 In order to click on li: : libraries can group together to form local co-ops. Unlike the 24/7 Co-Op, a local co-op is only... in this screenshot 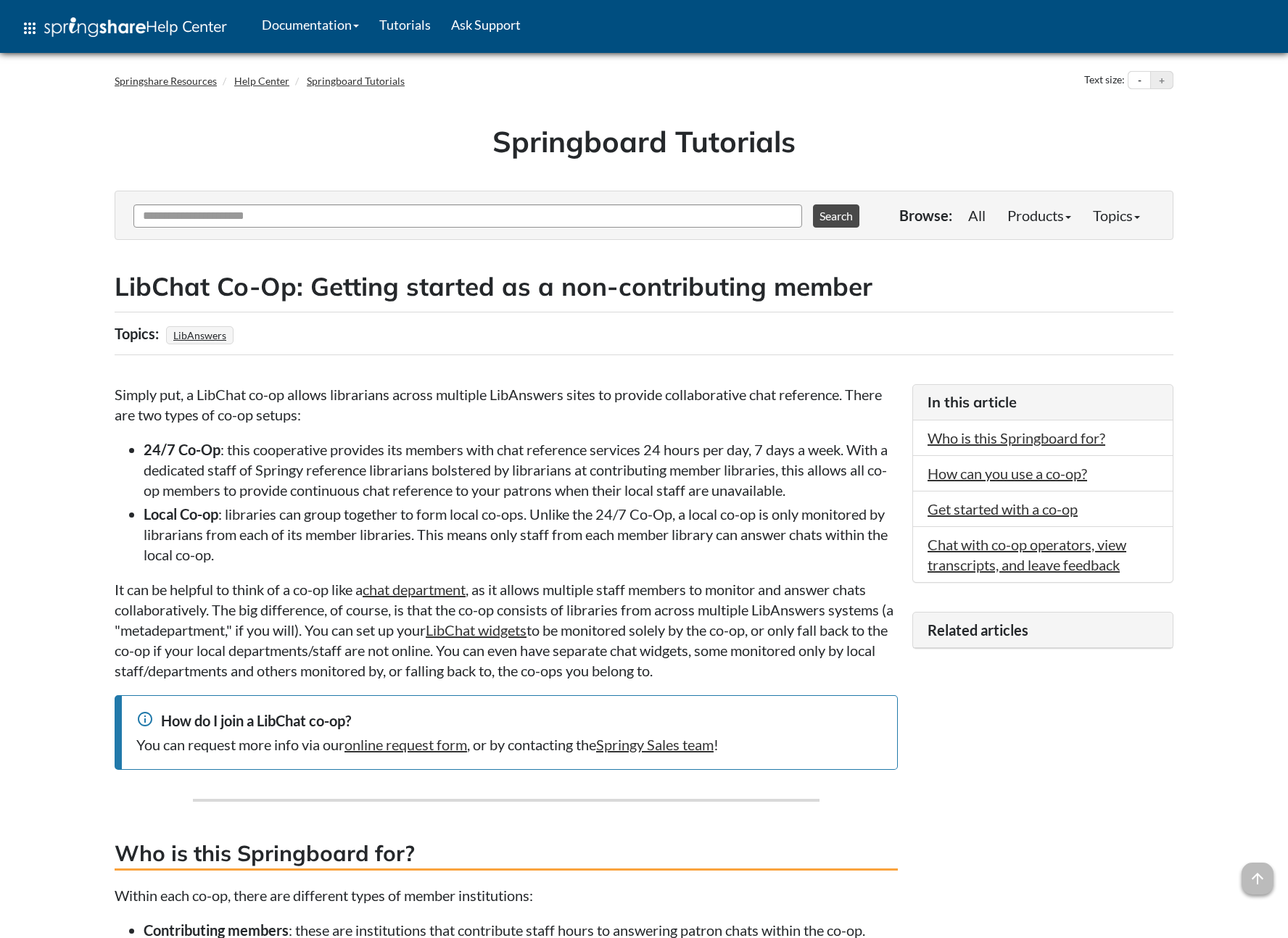, I will do `click(521, 535)`.